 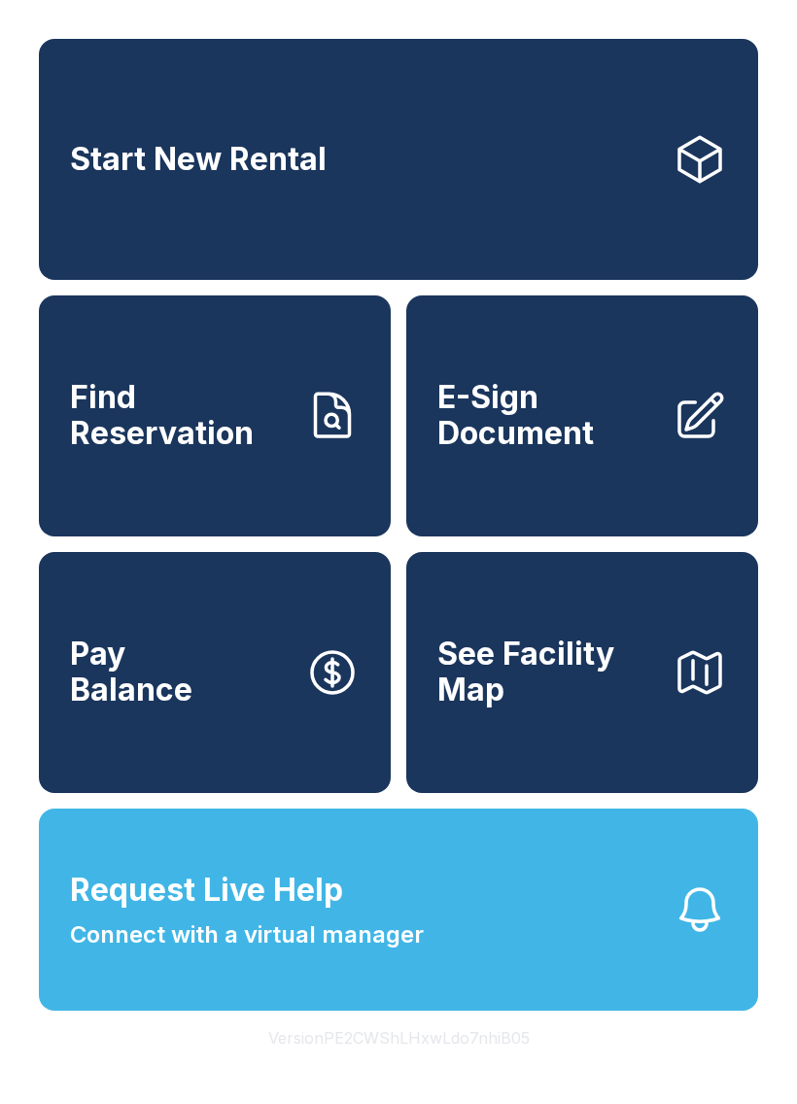 I want to click on span: Pay Balance, so click(x=131, y=672).